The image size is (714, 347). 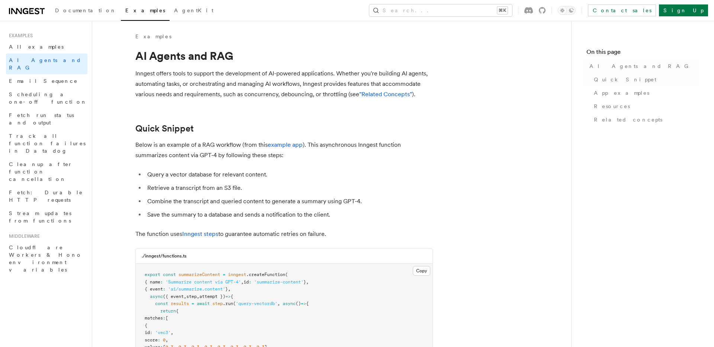 I want to click on span: .createFunction, so click(x=266, y=275).